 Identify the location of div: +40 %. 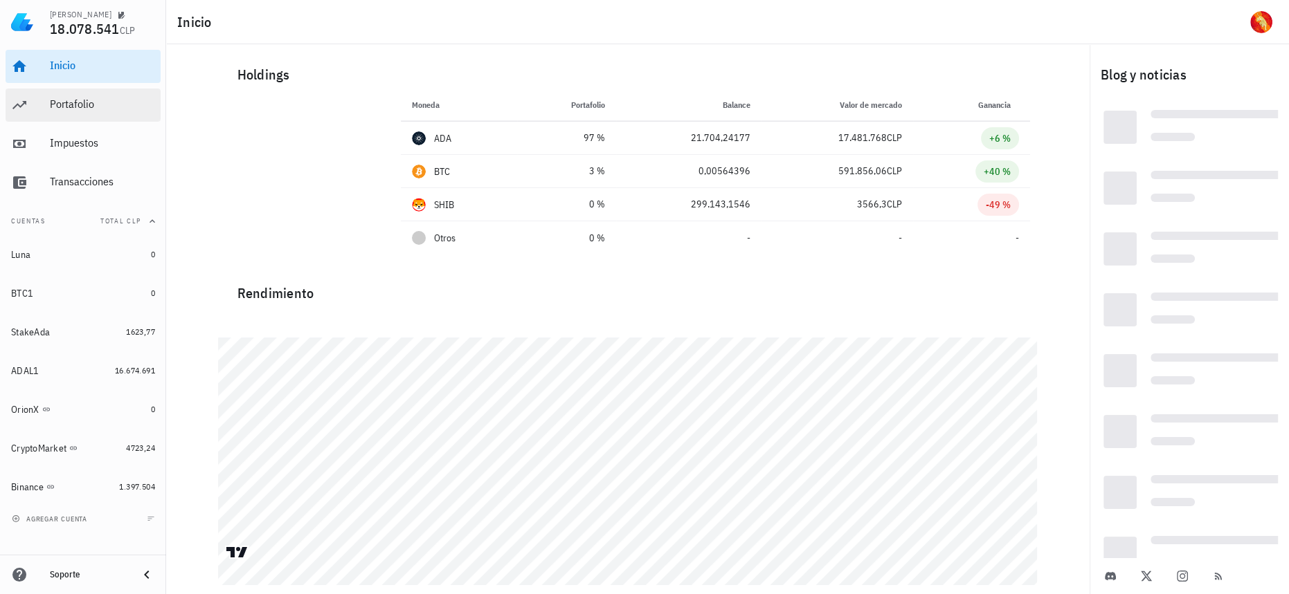
(997, 172).